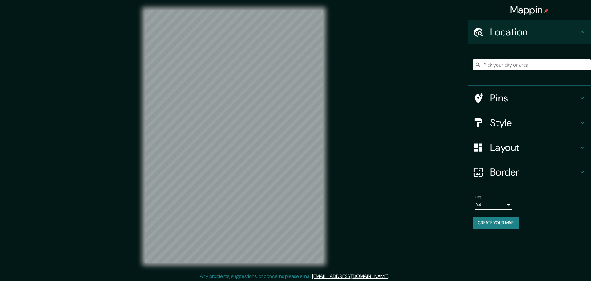 The width and height of the screenshot is (591, 281). What do you see at coordinates (535, 32) in the screenshot?
I see `h4: Location` at bounding box center [535, 32].